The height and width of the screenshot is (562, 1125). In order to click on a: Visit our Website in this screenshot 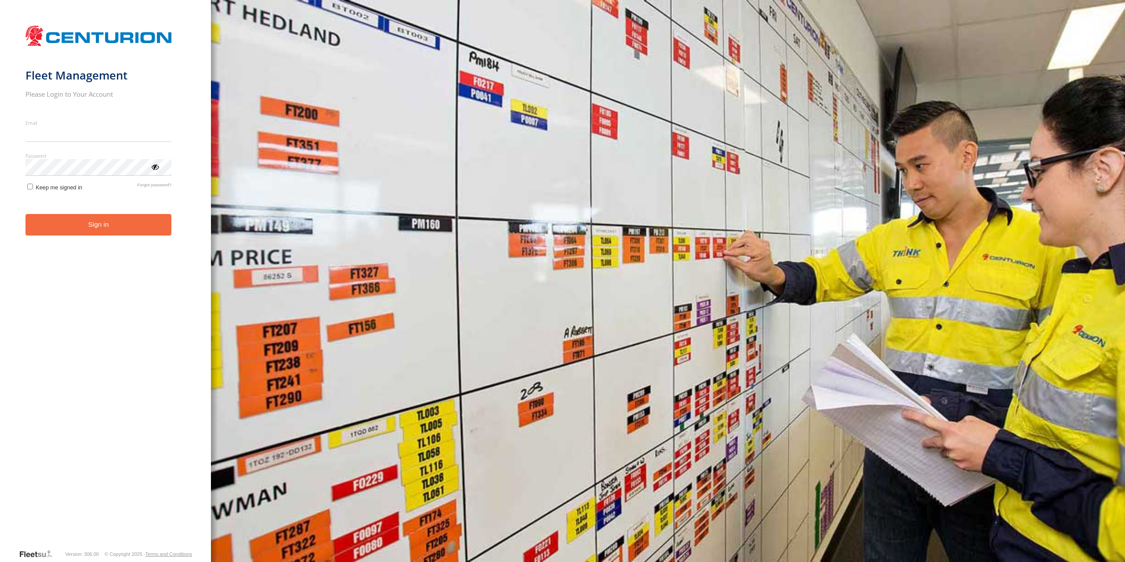, I will do `click(39, 554)`.